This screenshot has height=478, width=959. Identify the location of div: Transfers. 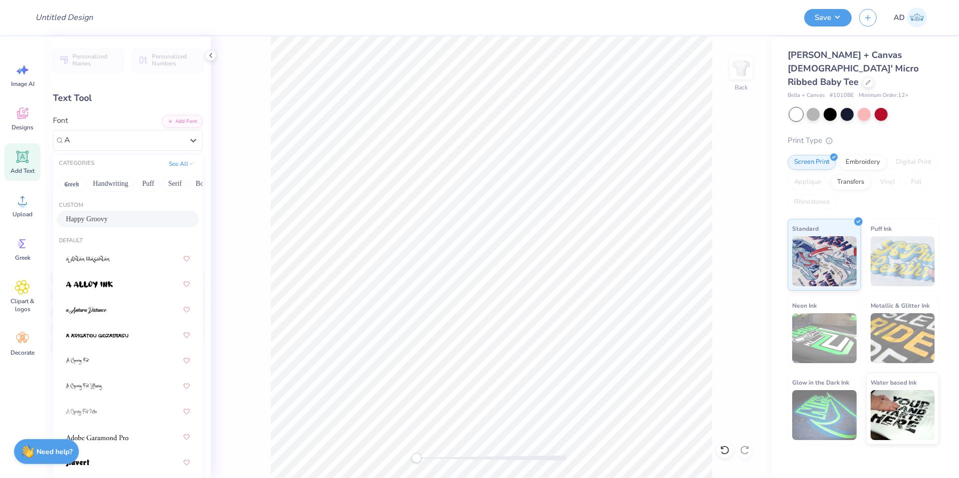
(850, 182).